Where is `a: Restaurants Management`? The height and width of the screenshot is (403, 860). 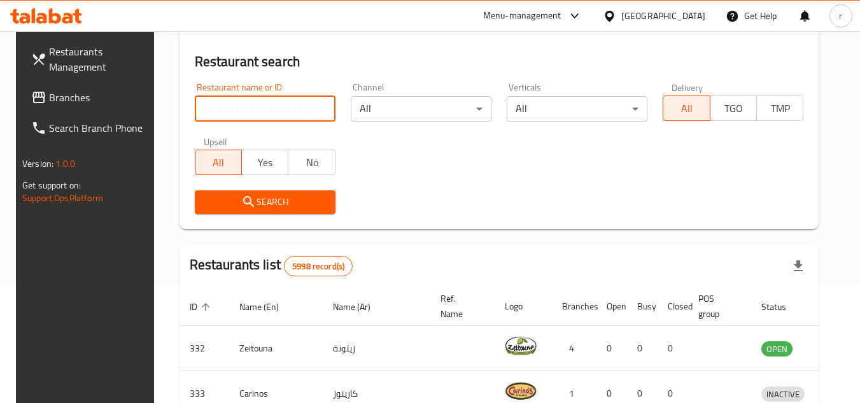 a: Restaurants Management is located at coordinates (90, 59).